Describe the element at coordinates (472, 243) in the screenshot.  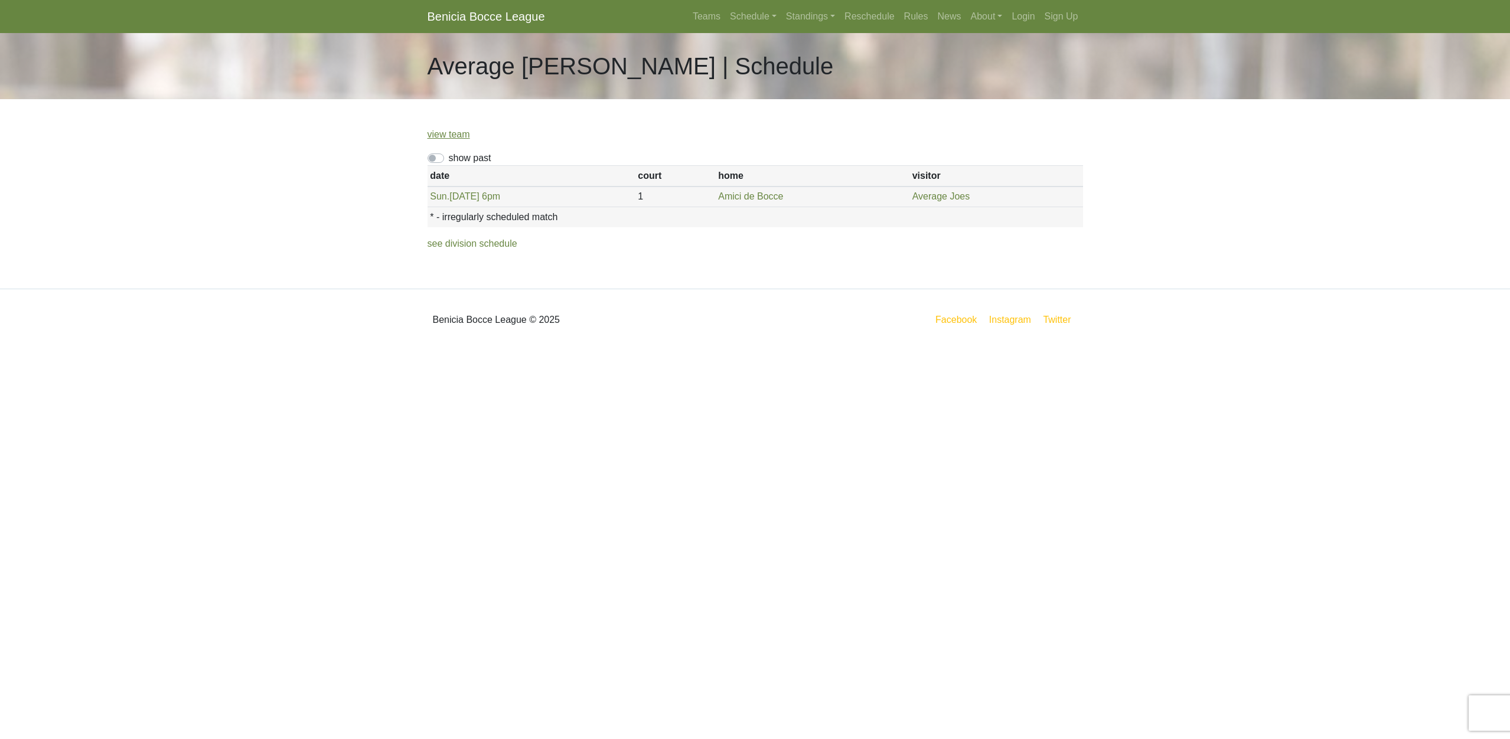
I see `a: see division schedule` at that location.